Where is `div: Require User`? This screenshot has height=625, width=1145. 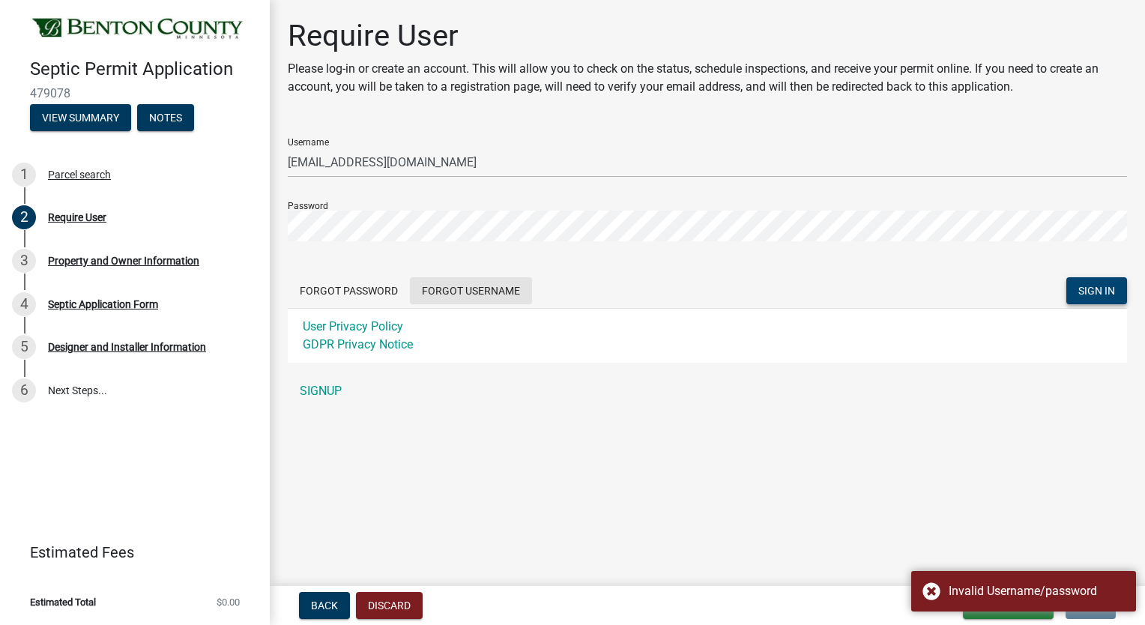 div: Require User is located at coordinates (77, 217).